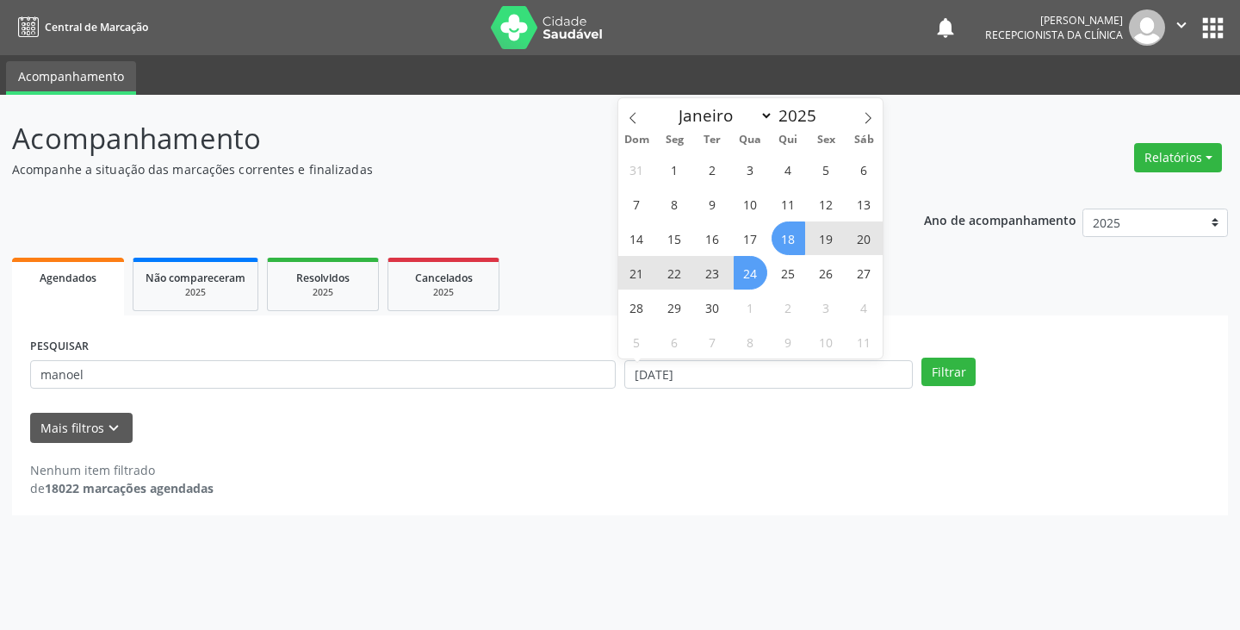 The width and height of the screenshot is (1240, 630). What do you see at coordinates (674, 169) in the screenshot?
I see `span: Setembro 1, 2025` at bounding box center [674, 169].